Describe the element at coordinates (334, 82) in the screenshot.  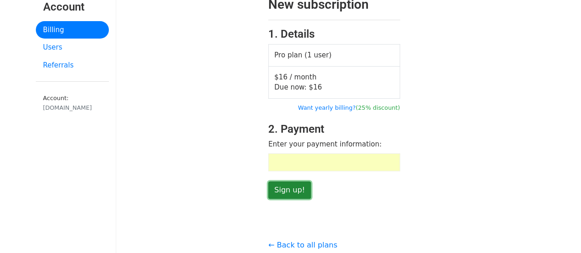
I see `td: $16 / month` at that location.